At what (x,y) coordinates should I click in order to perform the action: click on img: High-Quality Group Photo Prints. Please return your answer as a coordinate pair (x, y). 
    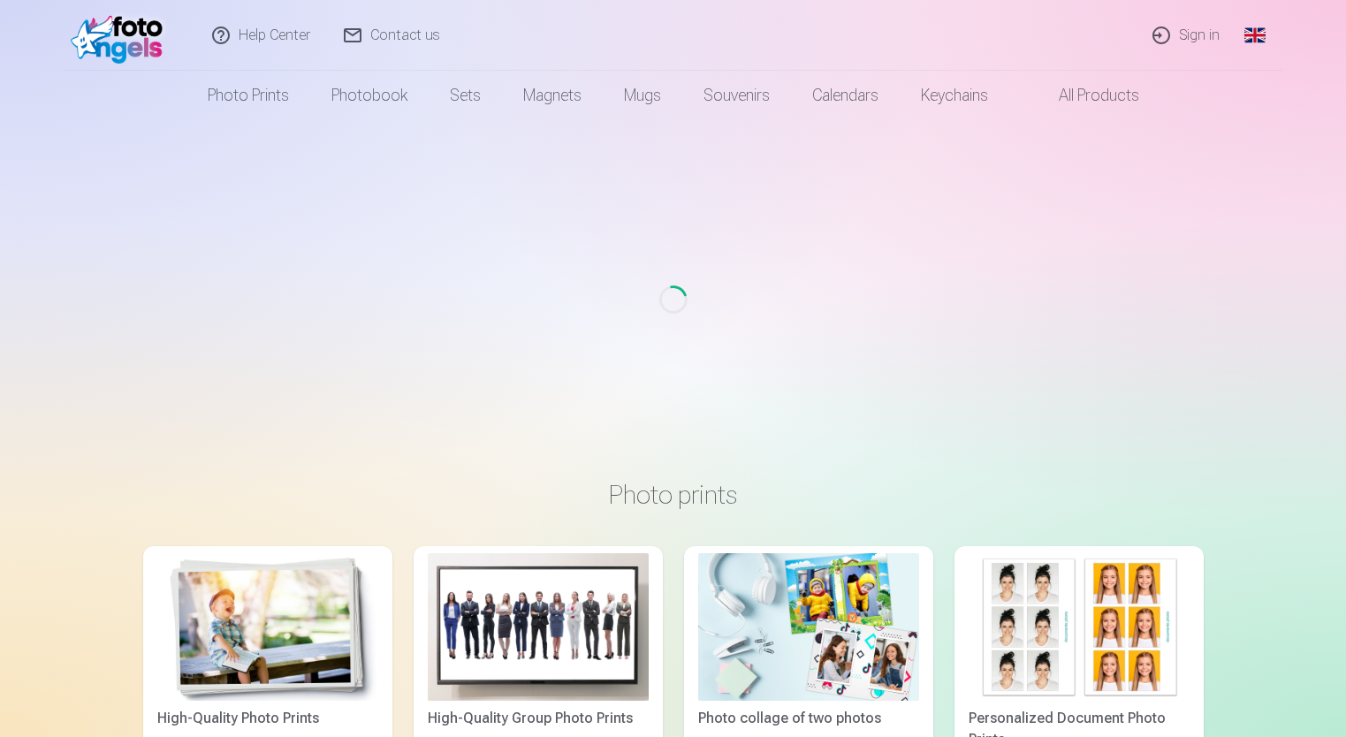
    Looking at the image, I should click on (538, 627).